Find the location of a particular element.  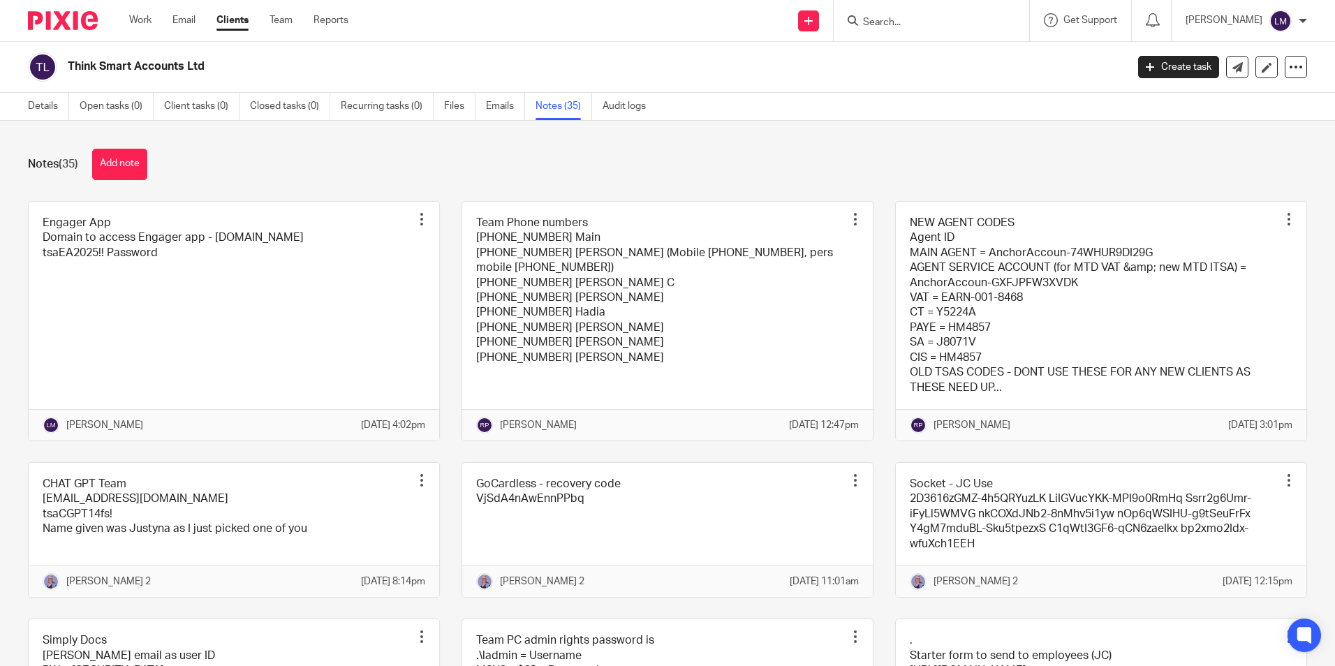

input: Search is located at coordinates (925, 23).